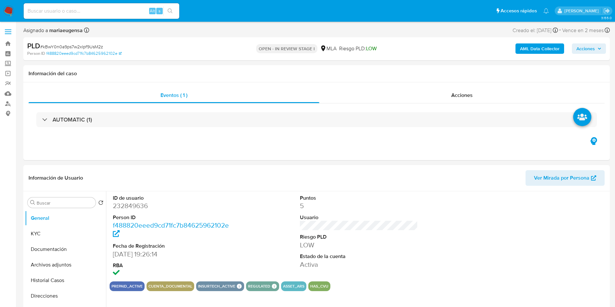 Image resolution: width=615 pixels, height=307 pixels. I want to click on p: mariaeugenia.sanchez@mercadolibre.com, so click(583, 11).